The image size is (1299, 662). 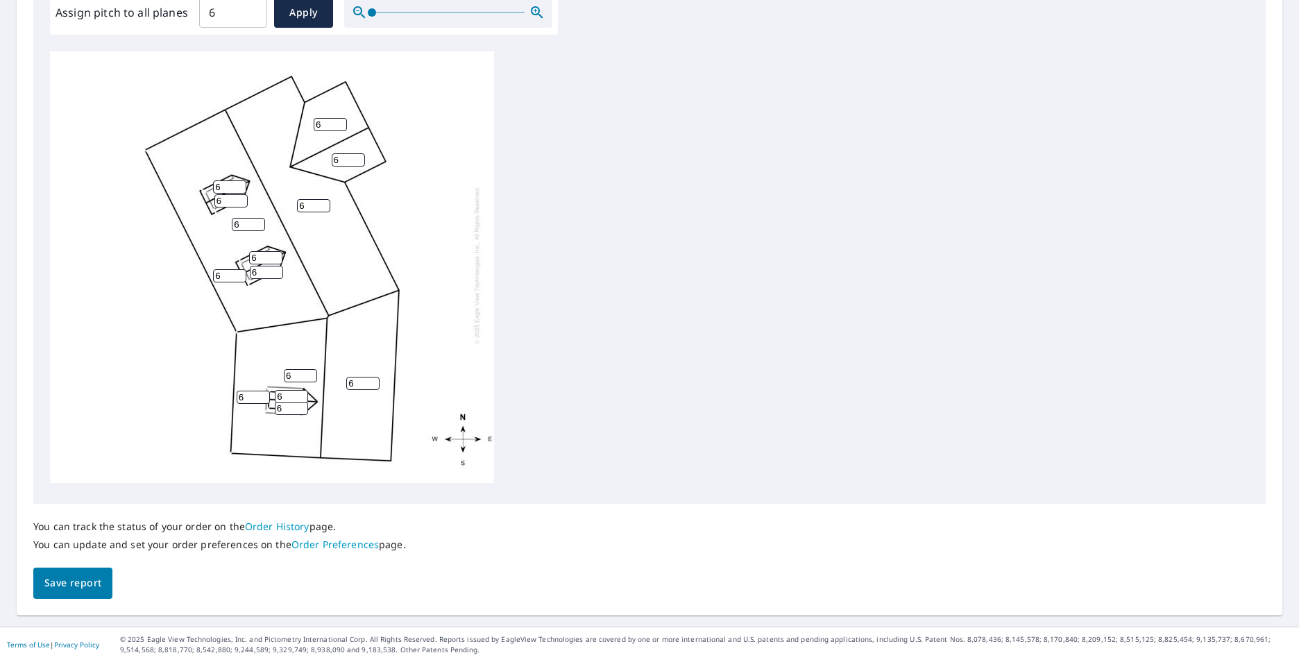 What do you see at coordinates (76, 645) in the screenshot?
I see `a: Privacy Policy` at bounding box center [76, 645].